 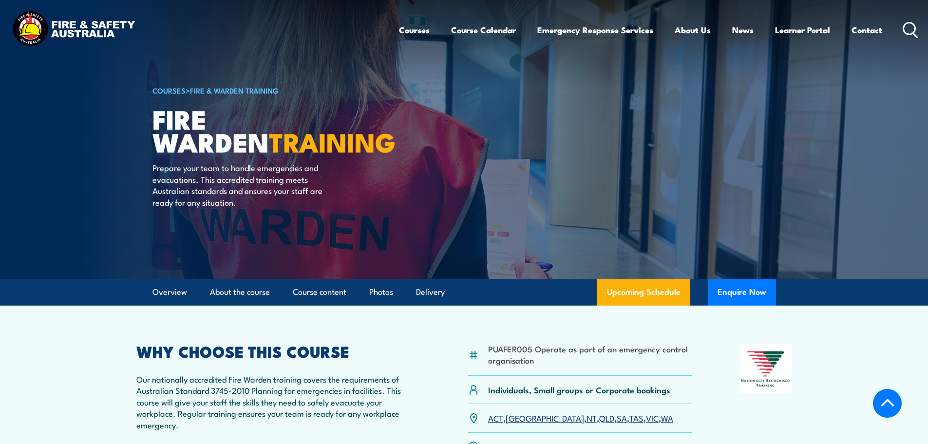 I want to click on a: Photos, so click(x=381, y=292).